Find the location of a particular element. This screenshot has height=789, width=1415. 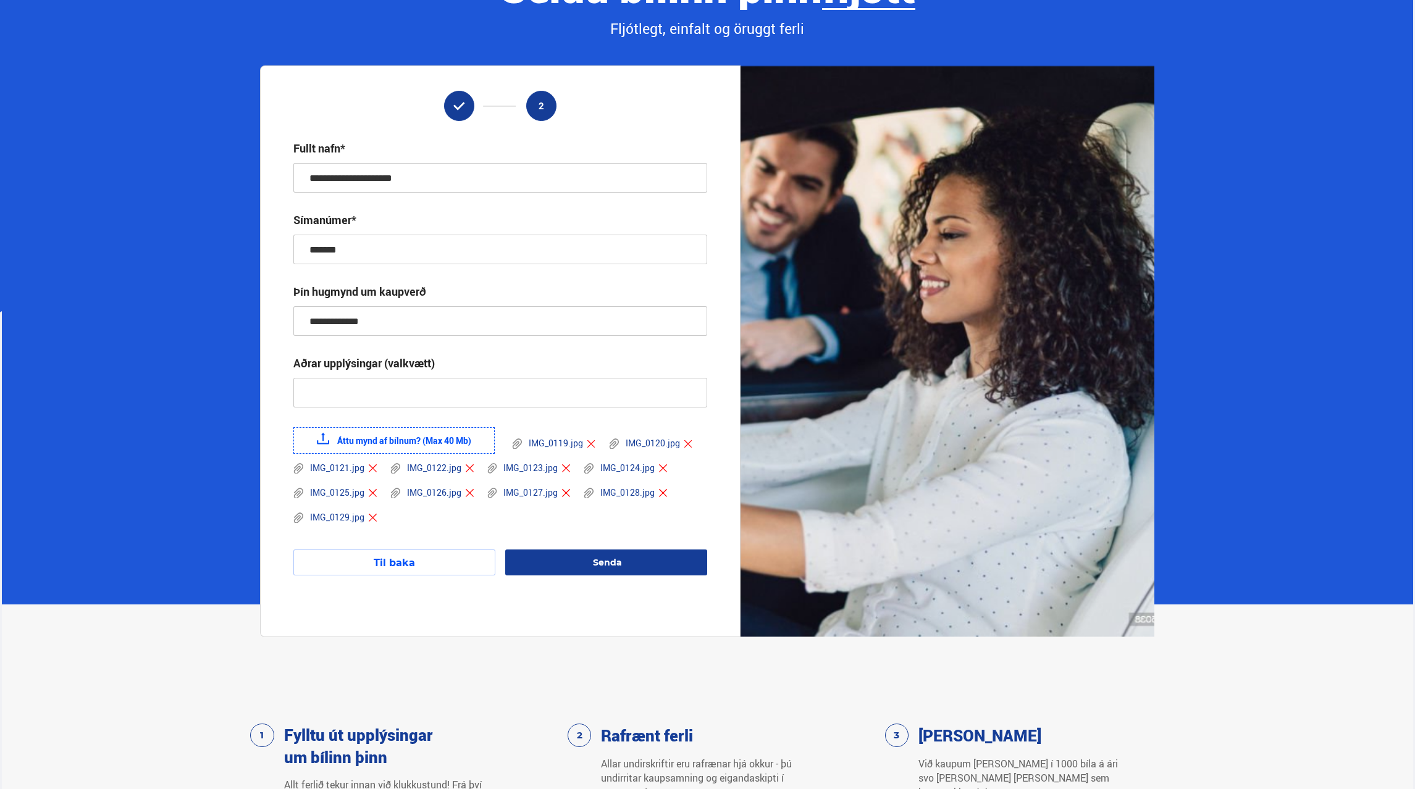

div: IMG_0128.jpg is located at coordinates (626, 493).